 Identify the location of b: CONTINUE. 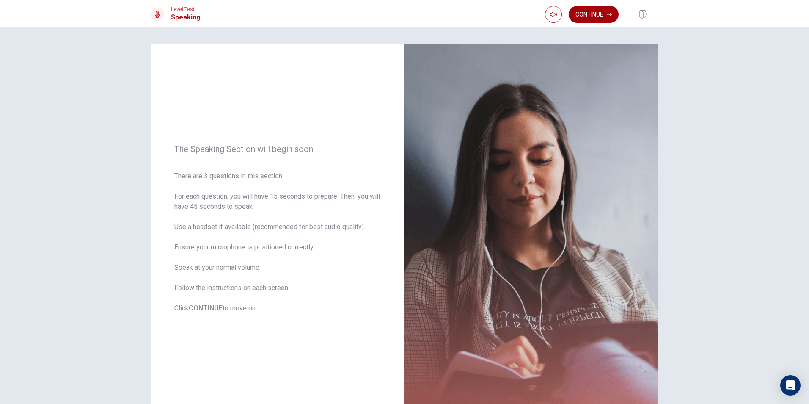
(206, 308).